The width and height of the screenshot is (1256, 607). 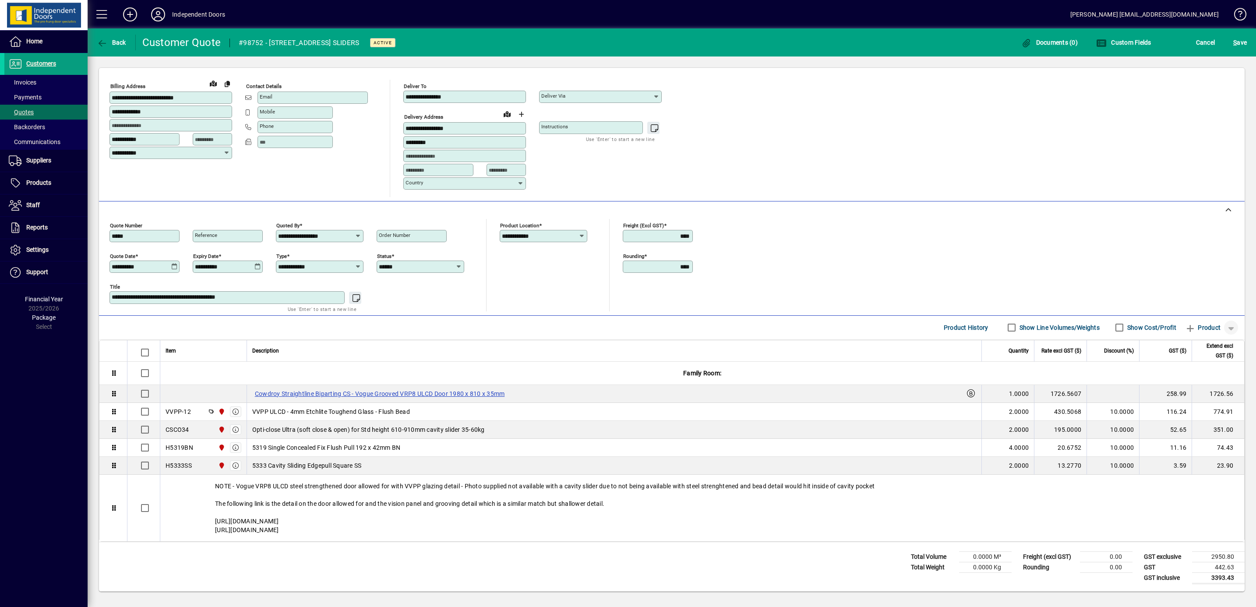 What do you see at coordinates (178, 412) in the screenshot?
I see `div: VVPP-12` at bounding box center [178, 412].